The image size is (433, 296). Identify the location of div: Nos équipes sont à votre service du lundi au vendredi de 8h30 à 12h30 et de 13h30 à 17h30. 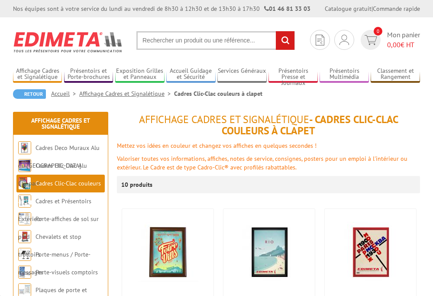
(161, 9).